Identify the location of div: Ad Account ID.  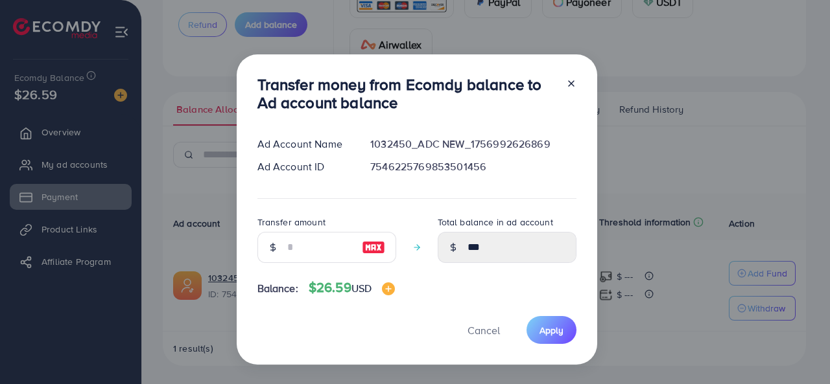
(303, 167).